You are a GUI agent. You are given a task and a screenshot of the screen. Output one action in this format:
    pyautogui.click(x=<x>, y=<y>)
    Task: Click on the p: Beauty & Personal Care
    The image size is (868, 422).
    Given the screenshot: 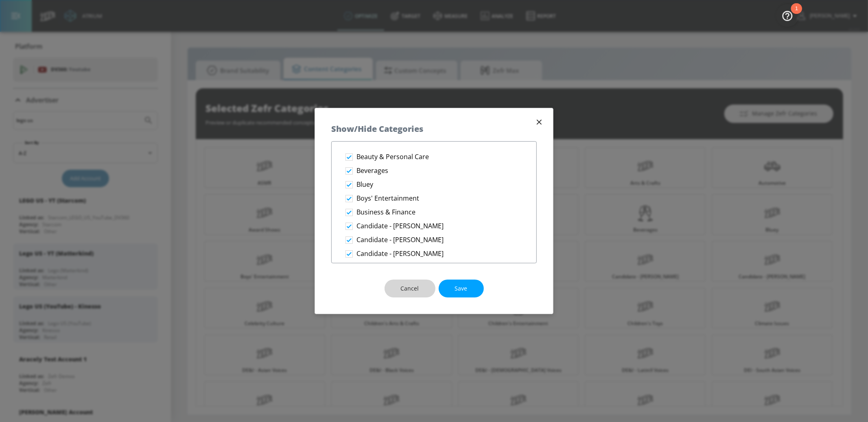 What is the action you would take?
    pyautogui.click(x=393, y=157)
    